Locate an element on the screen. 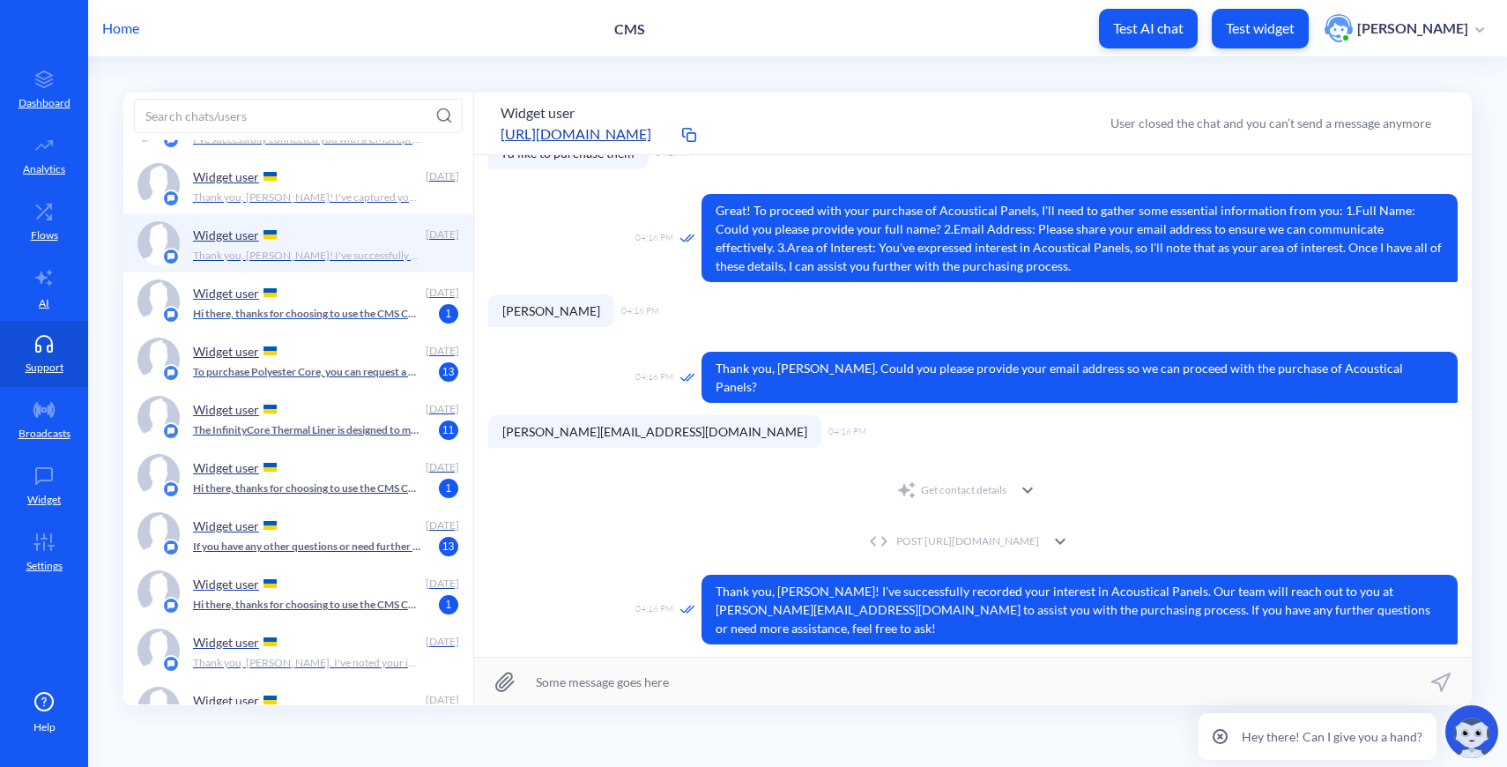 The height and width of the screenshot is (767, 1507). span: 11 is located at coordinates (448, 430).